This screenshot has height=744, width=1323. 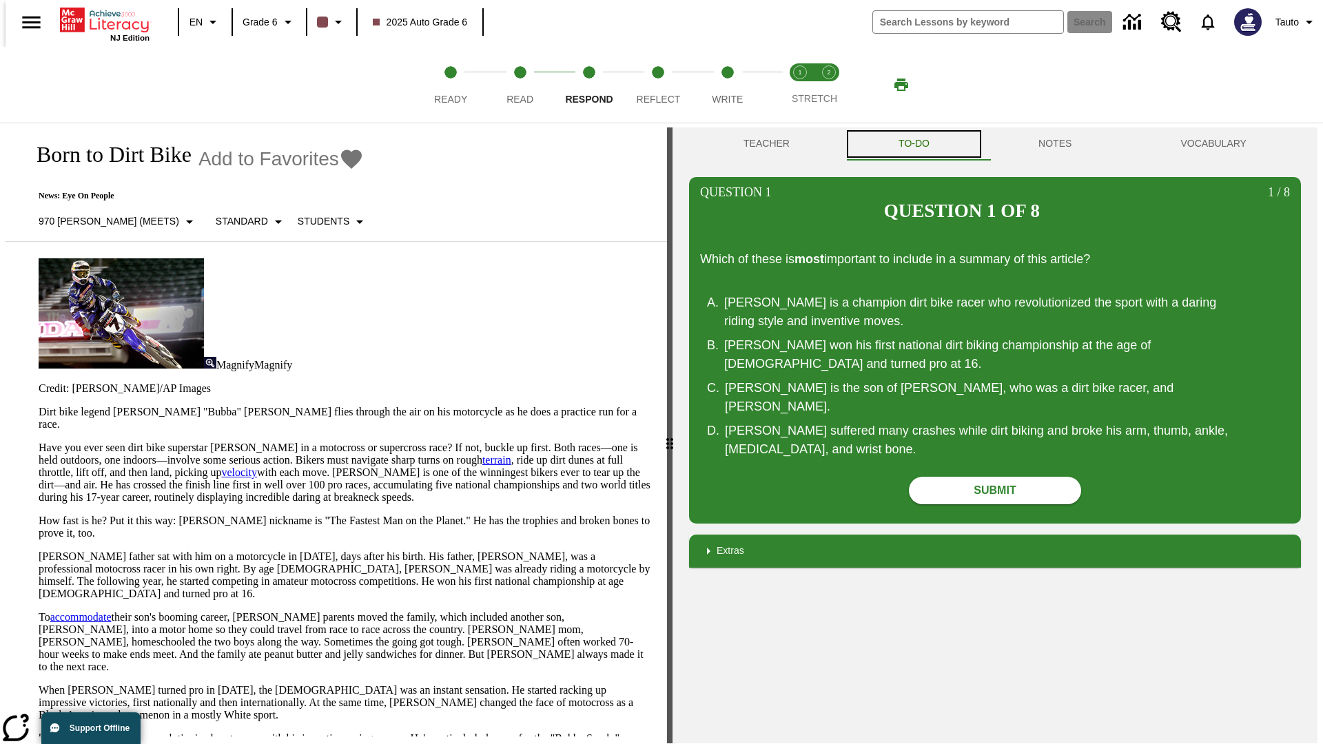 What do you see at coordinates (589, 85) in the screenshot?
I see `button: Respond step 3 of 5` at bounding box center [589, 85].